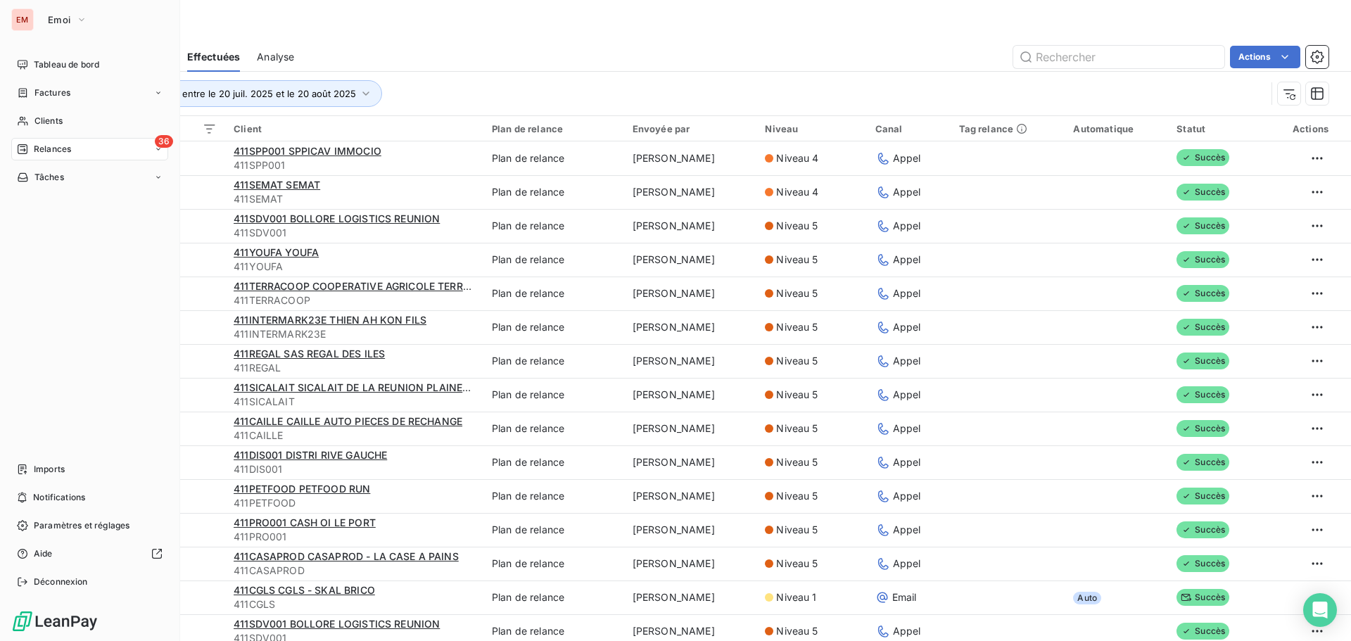 This screenshot has width=1351, height=641. I want to click on input: Rechercher, so click(1119, 57).